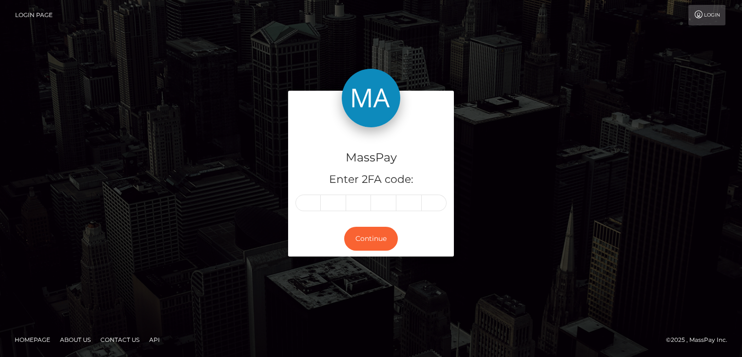  Describe the element at coordinates (120, 339) in the screenshot. I see `a: Contact Us` at that location.